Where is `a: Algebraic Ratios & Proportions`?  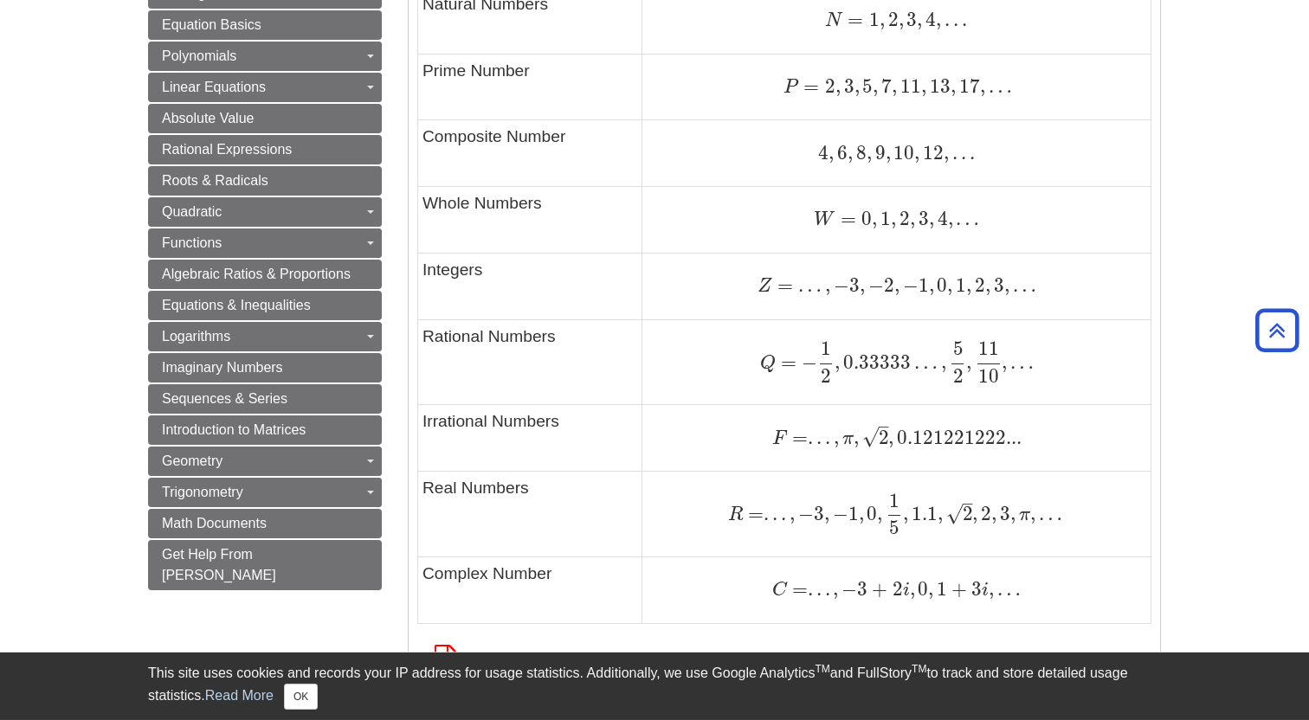
a: Algebraic Ratios & Proportions is located at coordinates (265, 274).